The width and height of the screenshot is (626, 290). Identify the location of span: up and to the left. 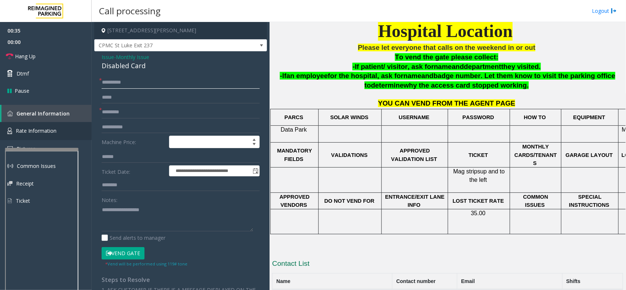
(488, 175).